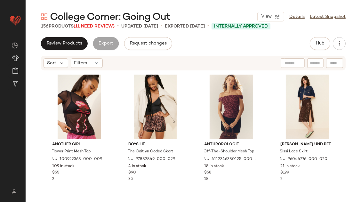 The width and height of the screenshot is (361, 202). I want to click on span: View, so click(266, 17).